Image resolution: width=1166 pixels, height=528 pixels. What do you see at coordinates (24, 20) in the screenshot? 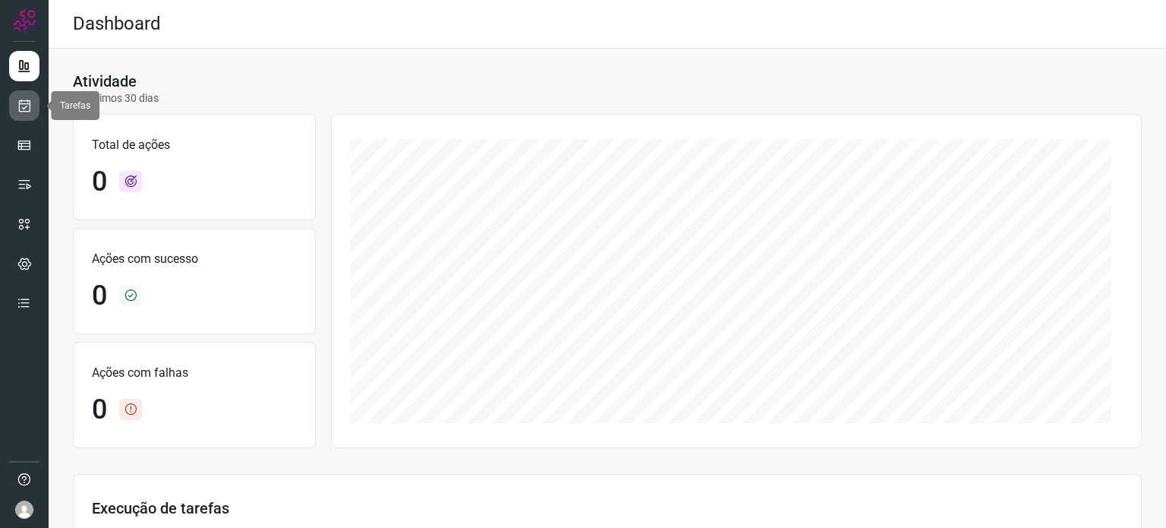
I see `img: Logo` at bounding box center [24, 20].